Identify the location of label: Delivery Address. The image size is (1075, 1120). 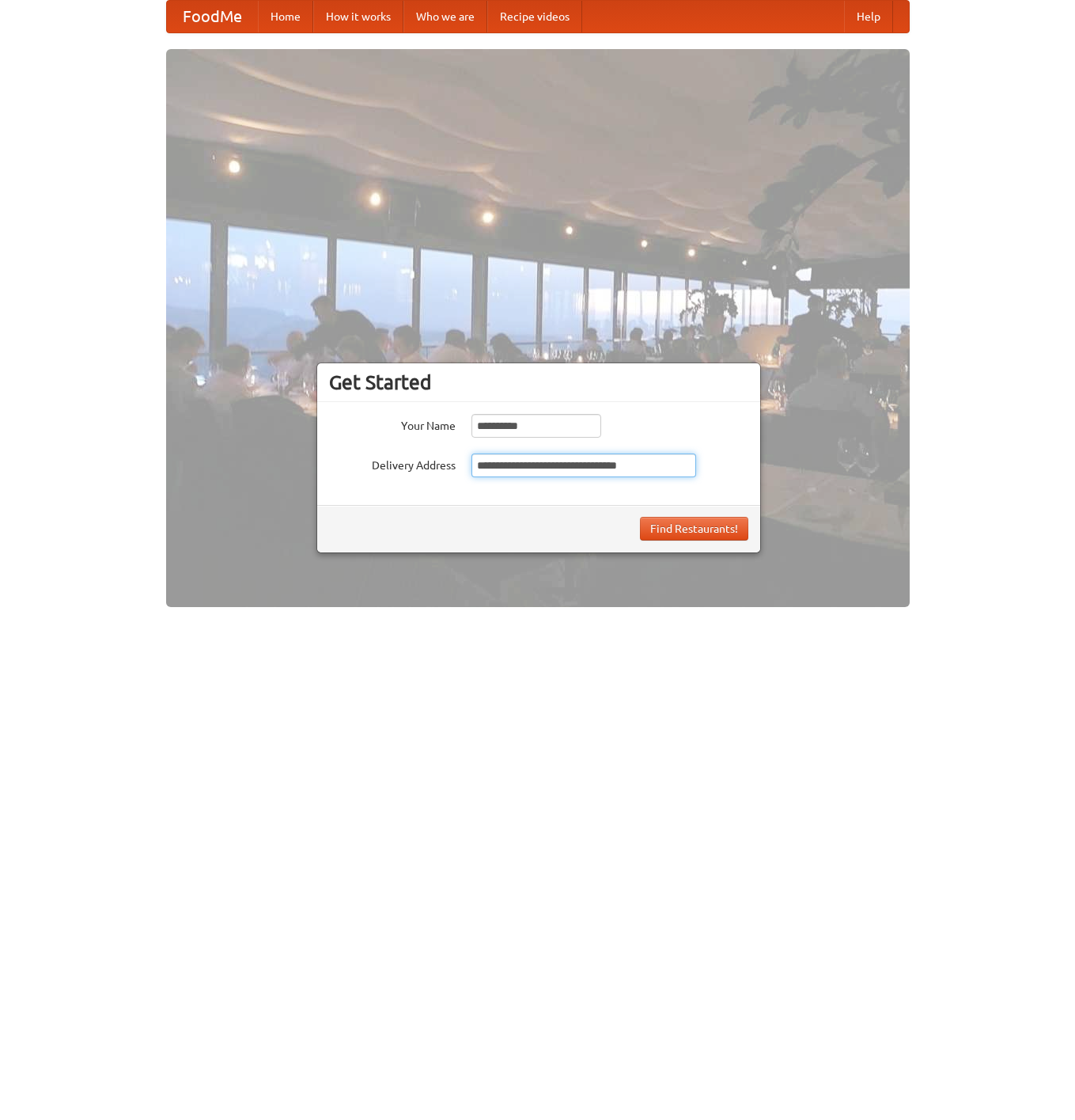
(393, 463).